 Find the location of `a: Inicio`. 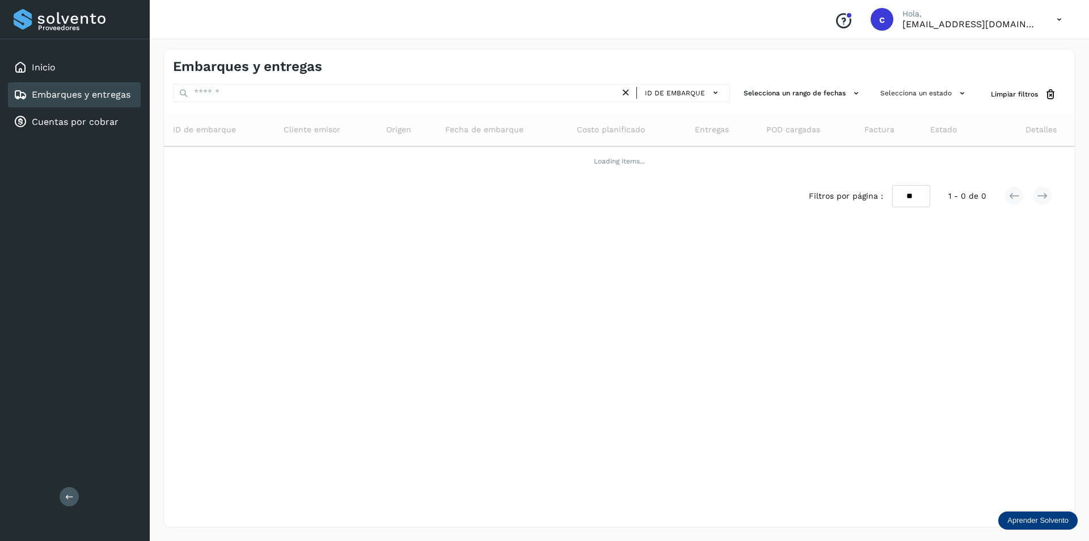

a: Inicio is located at coordinates (44, 67).